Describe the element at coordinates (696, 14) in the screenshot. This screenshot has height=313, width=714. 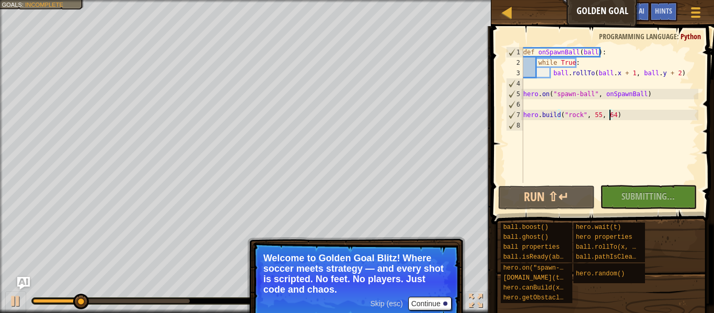
I see `button: Show game menu` at that location.